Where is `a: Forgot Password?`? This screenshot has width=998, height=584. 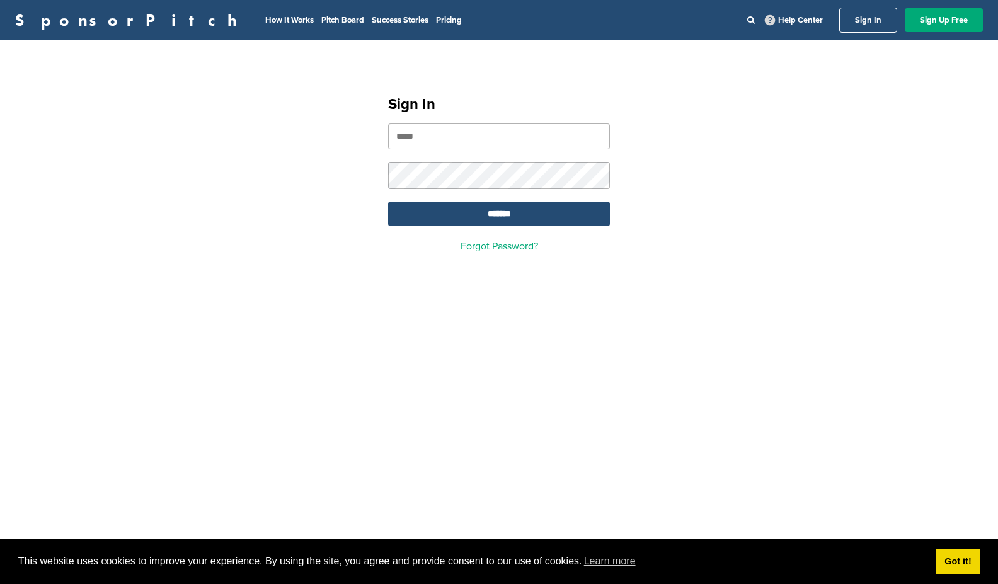
a: Forgot Password? is located at coordinates (499, 246).